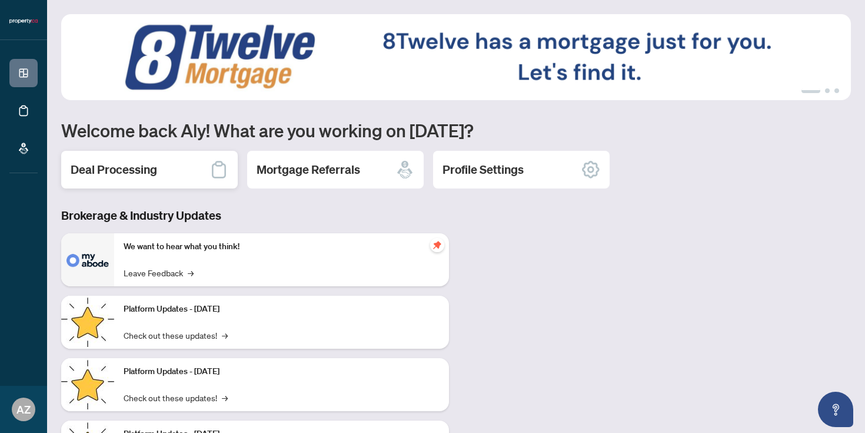  Describe the element at coordinates (308, 170) in the screenshot. I see `h2: Mortgage Referrals` at that location.